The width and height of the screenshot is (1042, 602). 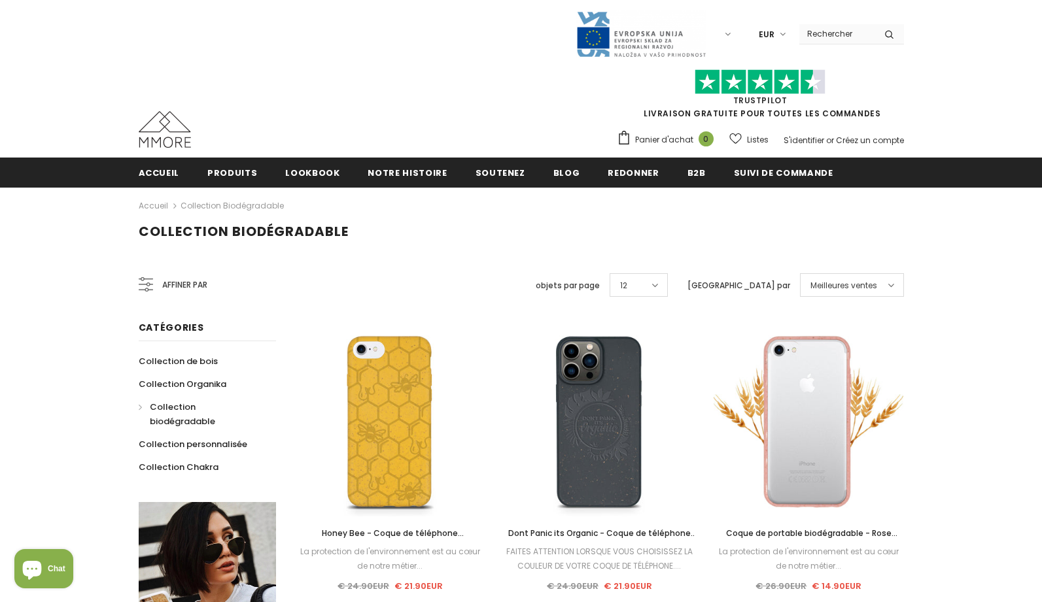 I want to click on a: Blog, so click(x=566, y=172).